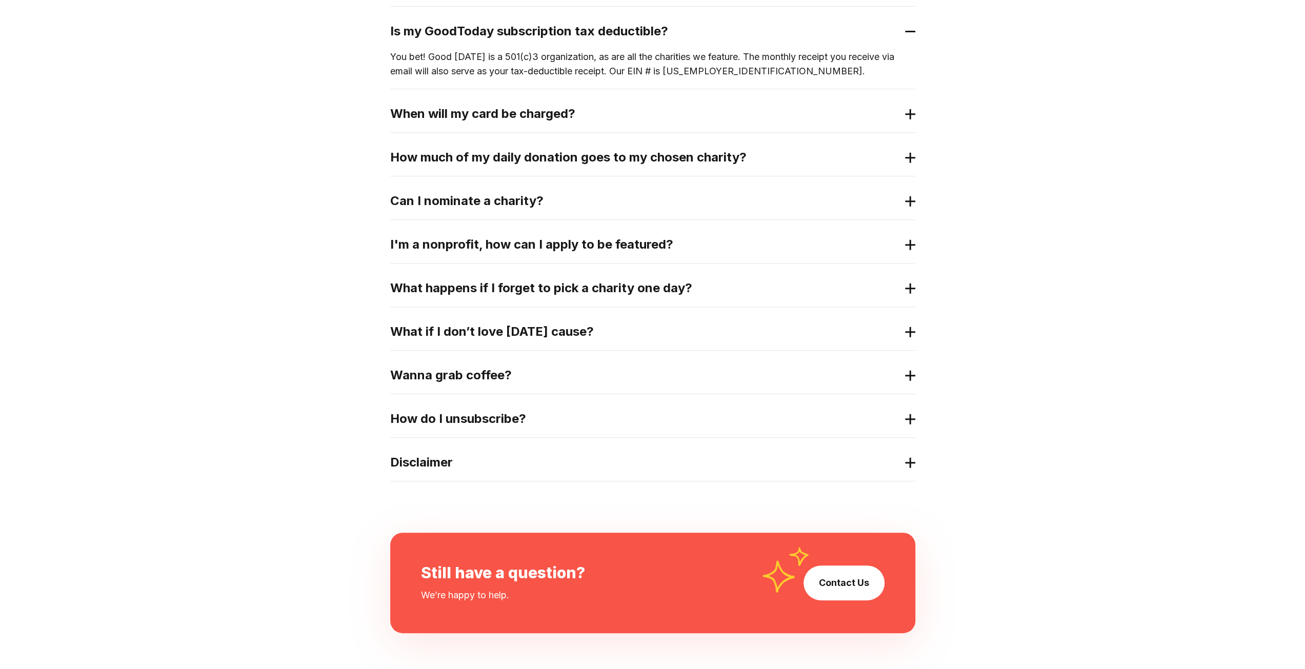  What do you see at coordinates (645, 463) in the screenshot?
I see `h2: Disclaimer` at bounding box center [645, 463].